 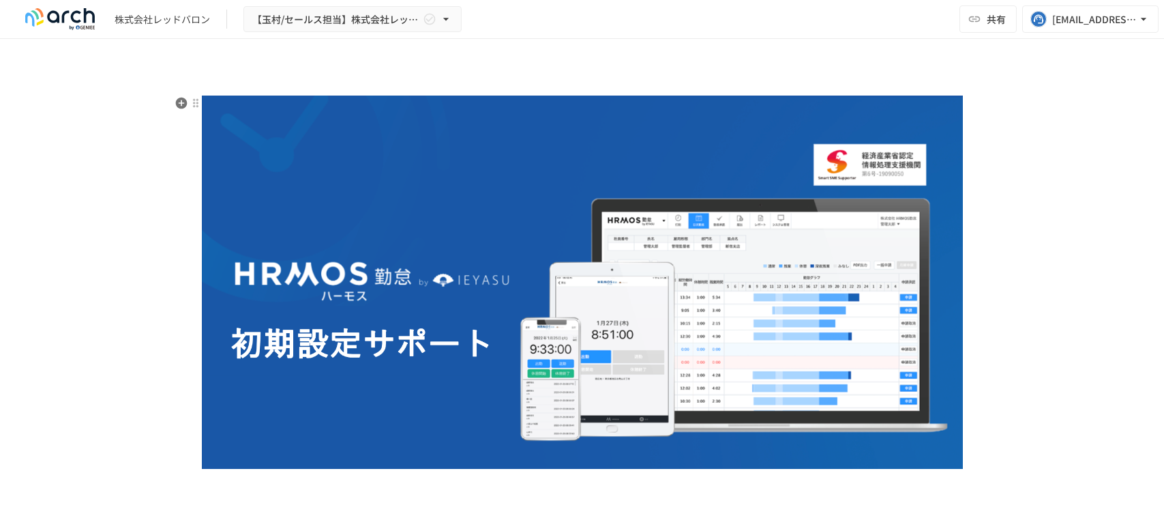 What do you see at coordinates (336, 19) in the screenshot?
I see `span: 【玉村/セールス担当】株式会社レッドバロン様_初期設定サポート` at bounding box center [336, 19].